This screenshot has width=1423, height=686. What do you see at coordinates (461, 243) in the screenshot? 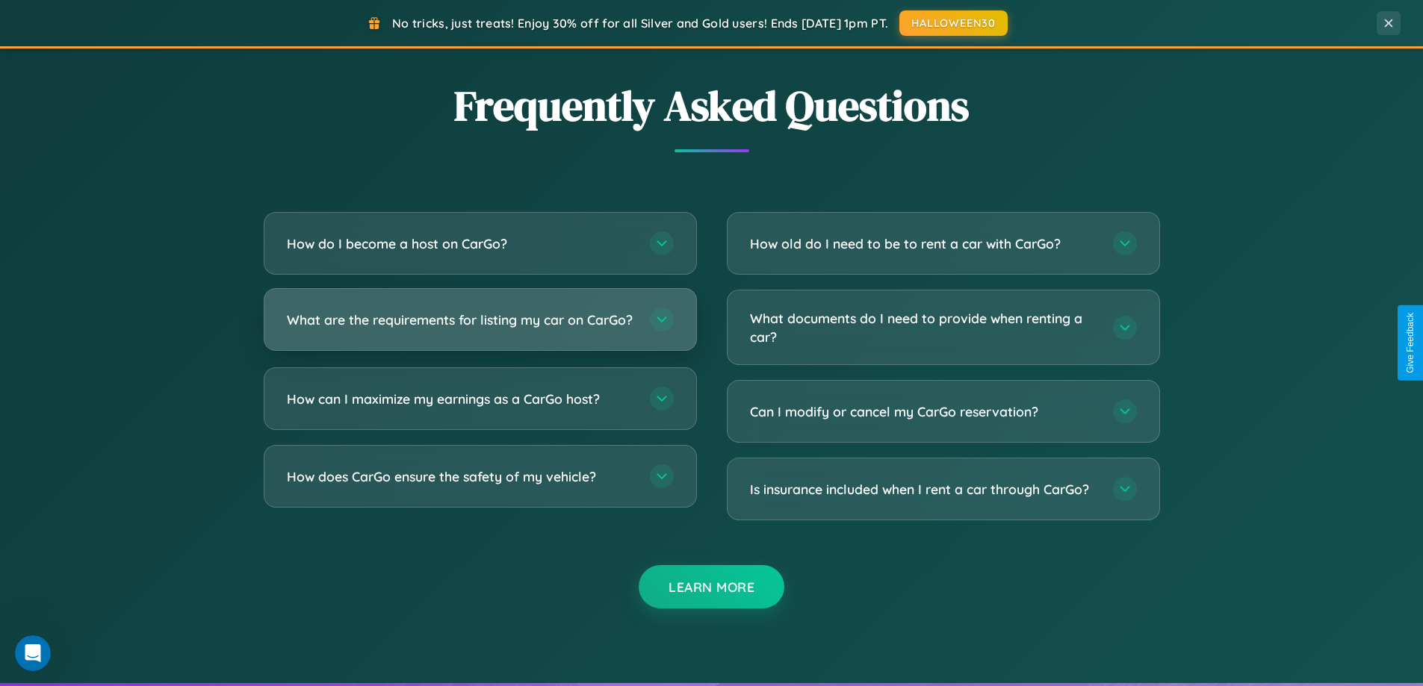
I see `h3: How do I become a host on CarGo?` at bounding box center [461, 243].